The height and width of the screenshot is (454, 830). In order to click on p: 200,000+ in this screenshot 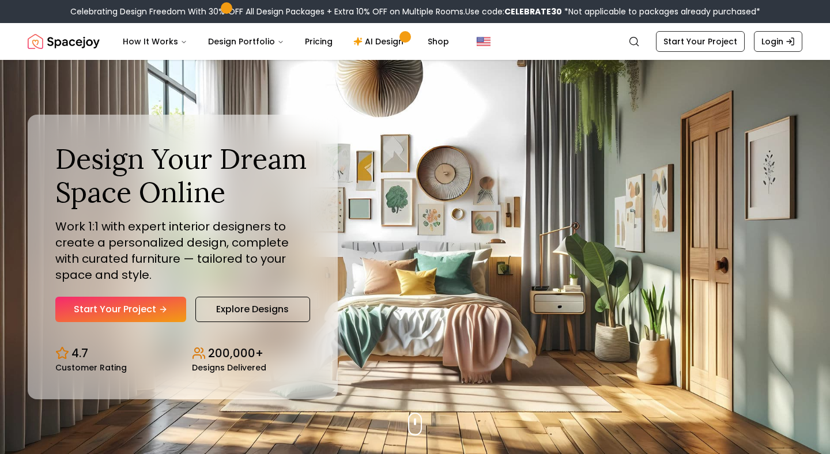, I will do `click(236, 353)`.